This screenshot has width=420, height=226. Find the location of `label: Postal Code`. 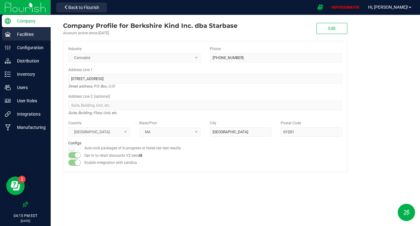

label: Postal Code is located at coordinates (291, 123).